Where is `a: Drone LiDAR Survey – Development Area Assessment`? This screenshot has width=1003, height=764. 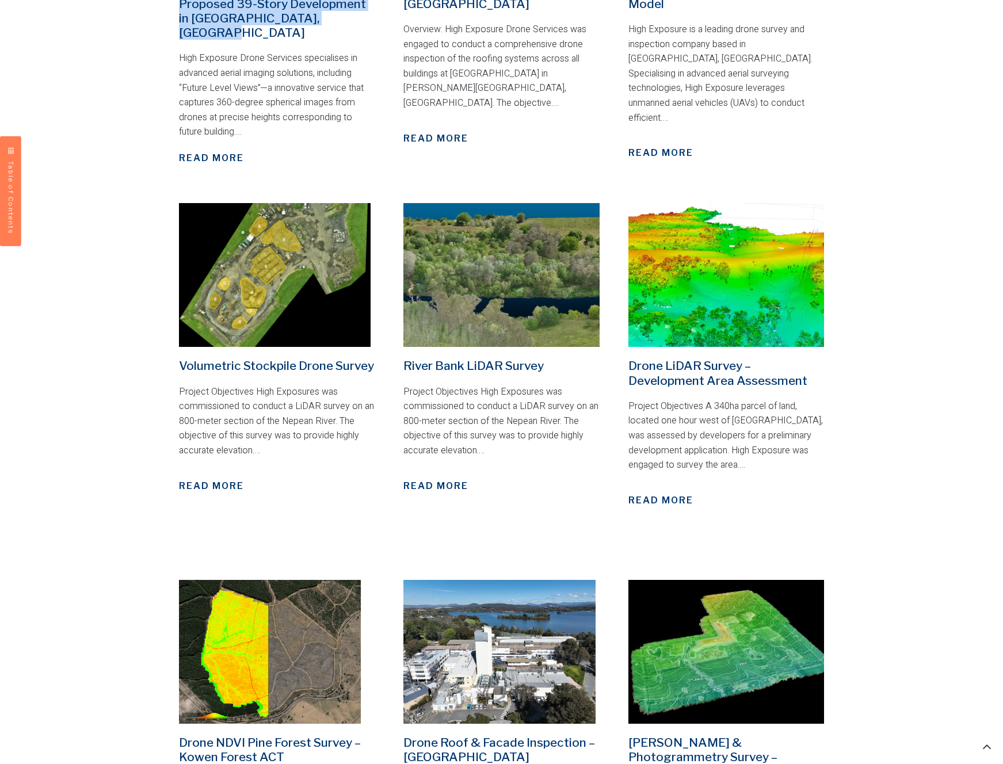 a: Drone LiDAR Survey – Development Area Assessment is located at coordinates (718, 373).